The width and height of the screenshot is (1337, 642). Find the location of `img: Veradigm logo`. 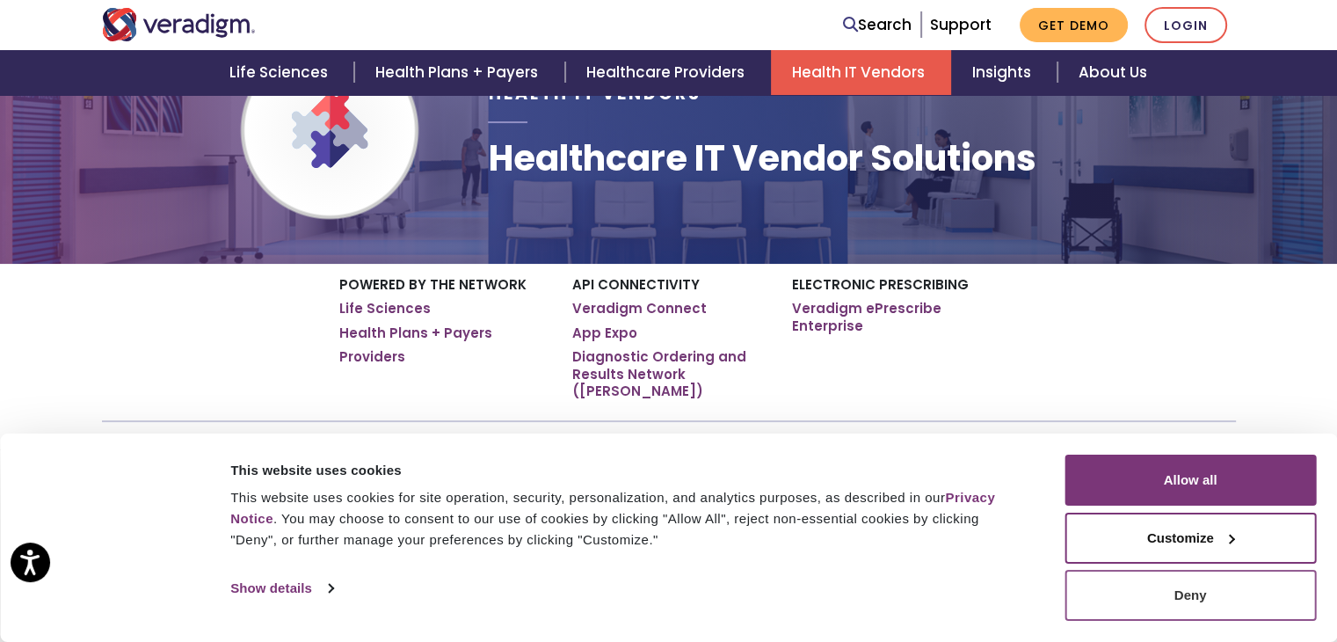

img: Veradigm logo is located at coordinates (178, 25).